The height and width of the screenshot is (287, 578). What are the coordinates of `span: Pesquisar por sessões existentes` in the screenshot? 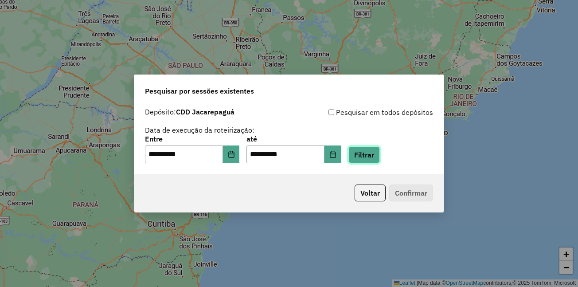 It's located at (200, 91).